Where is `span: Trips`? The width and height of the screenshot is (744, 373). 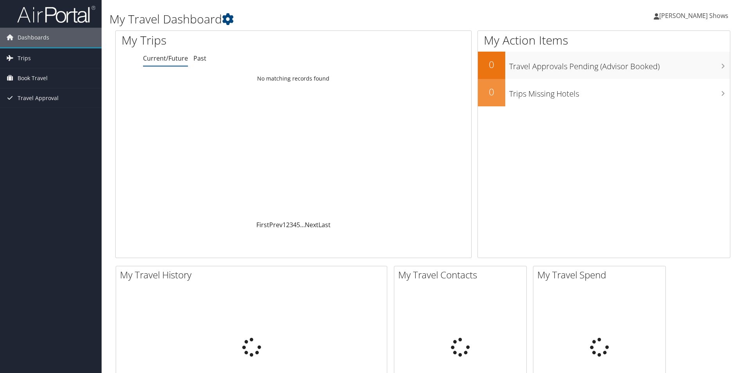
span: Trips is located at coordinates (24, 58).